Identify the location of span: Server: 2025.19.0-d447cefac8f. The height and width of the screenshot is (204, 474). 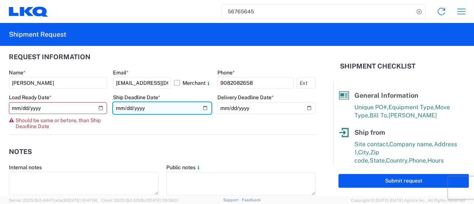
(53, 200).